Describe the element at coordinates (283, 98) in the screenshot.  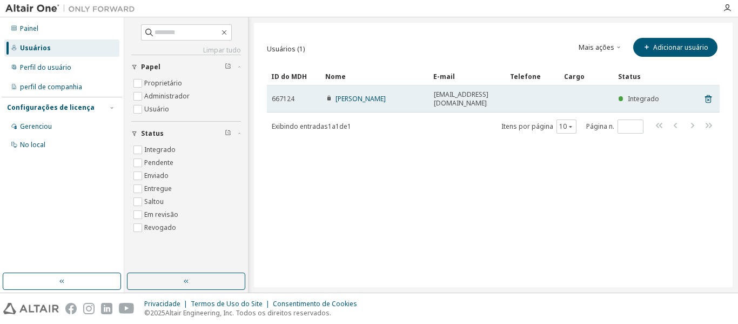
I see `font: 667124` at that location.